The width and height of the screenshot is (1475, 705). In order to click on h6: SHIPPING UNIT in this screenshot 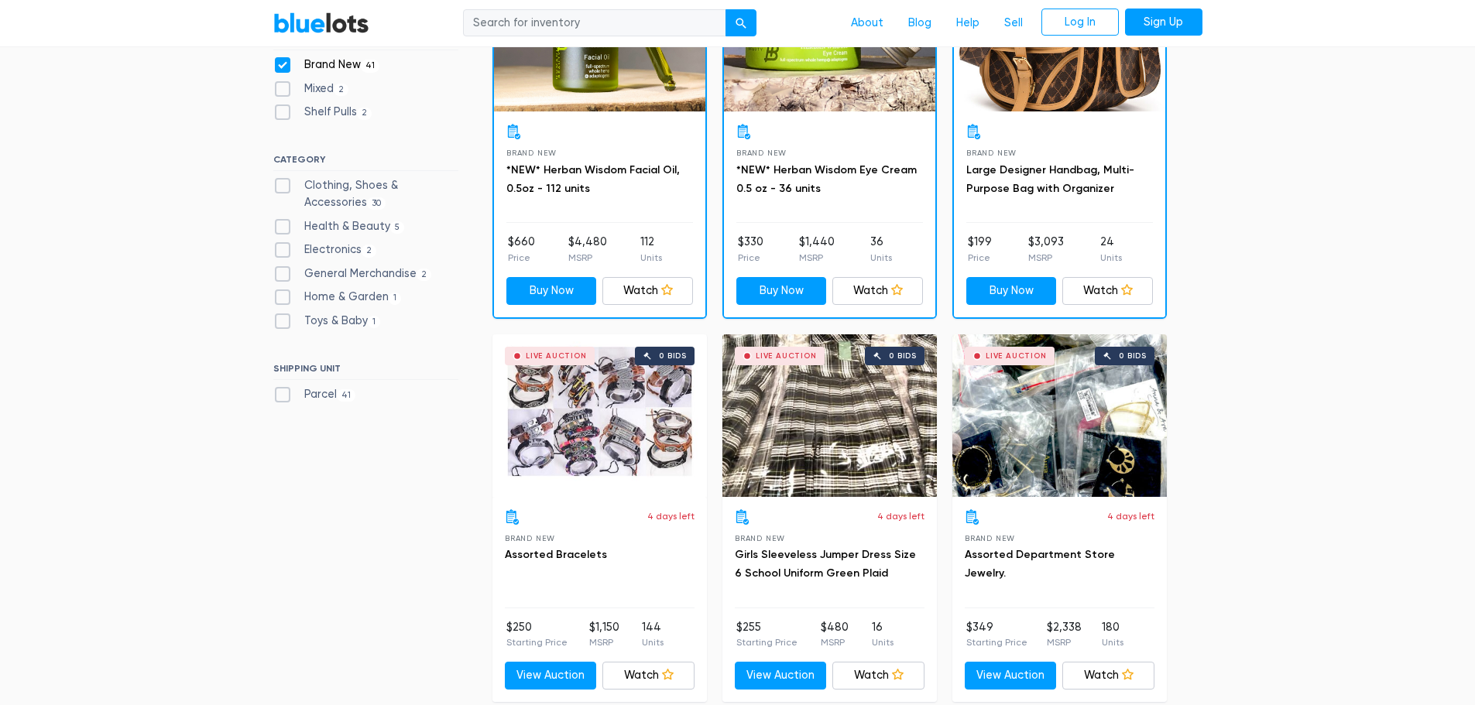, I will do `click(365, 372)`.